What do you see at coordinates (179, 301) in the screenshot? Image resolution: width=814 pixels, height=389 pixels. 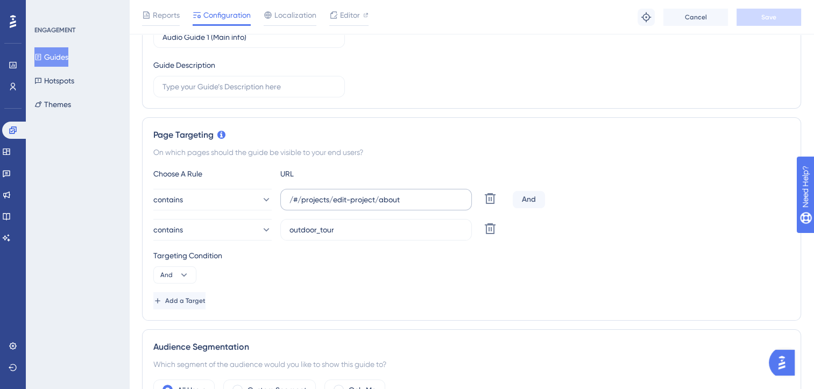 I see `button: Add a Target` at bounding box center [179, 301].